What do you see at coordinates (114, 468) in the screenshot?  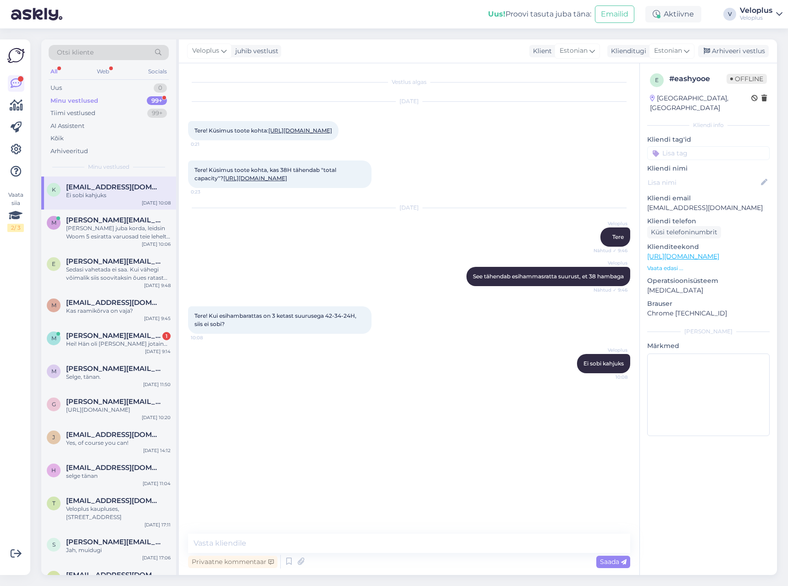 I see `span: hanno4534665@gmaail.com` at bounding box center [114, 468].